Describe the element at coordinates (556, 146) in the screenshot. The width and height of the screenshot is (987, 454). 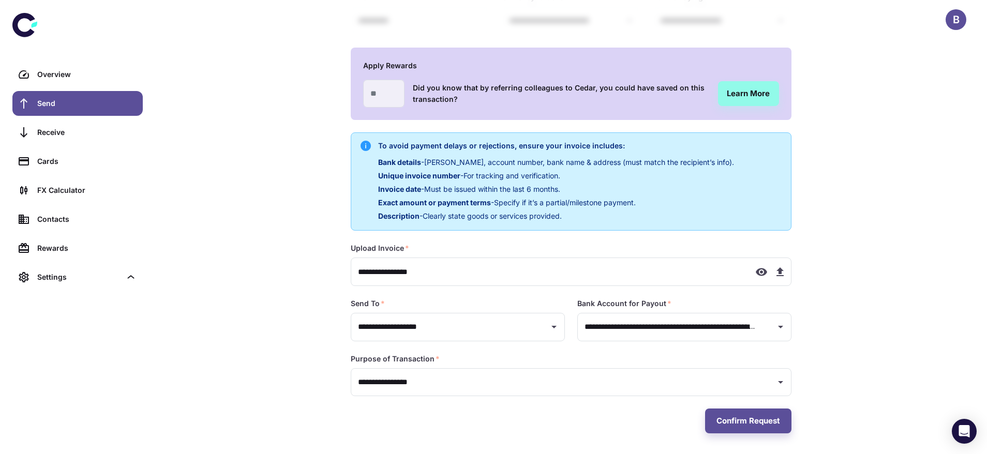
I see `h6: To avoid payment delays or rejections, ensure your invoice includes:` at that location.